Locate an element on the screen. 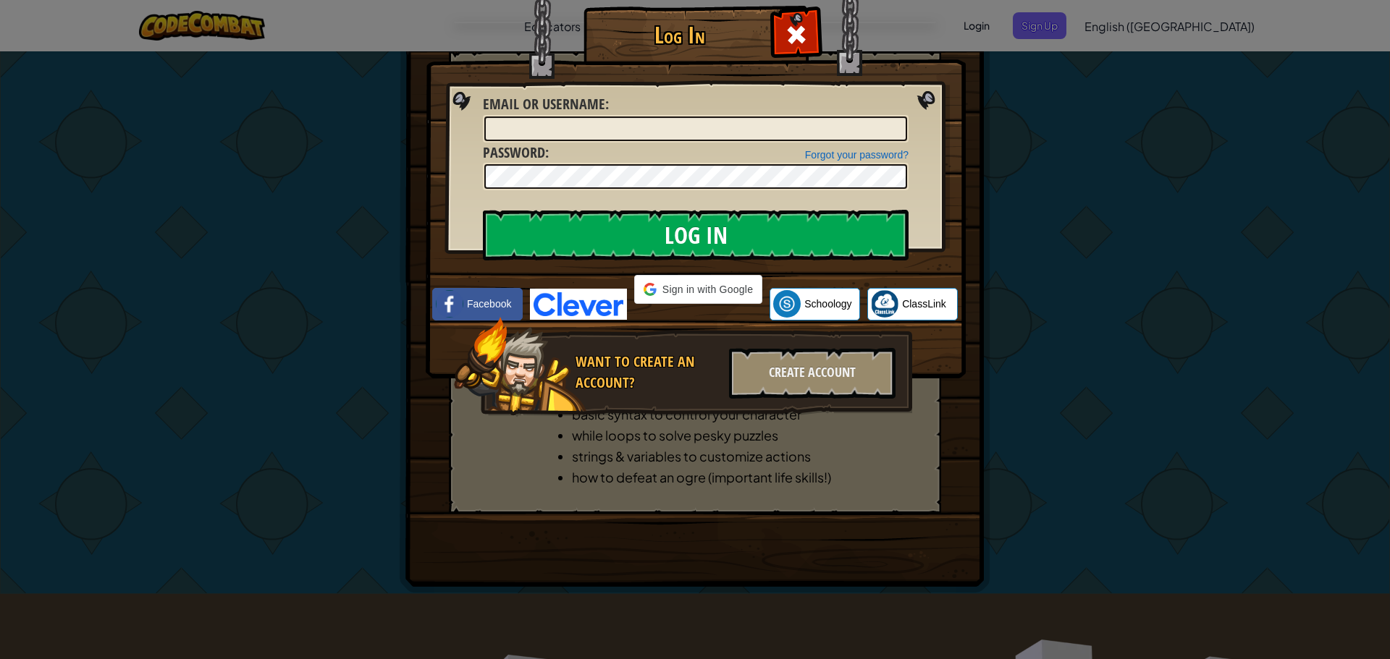 The image size is (1390, 659). span: Schoology is located at coordinates (827, 304).